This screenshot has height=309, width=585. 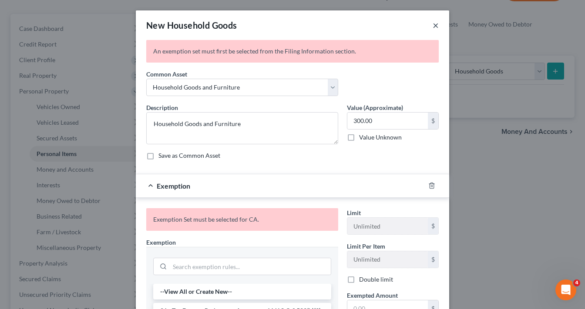 I want to click on span: Description, so click(x=162, y=107).